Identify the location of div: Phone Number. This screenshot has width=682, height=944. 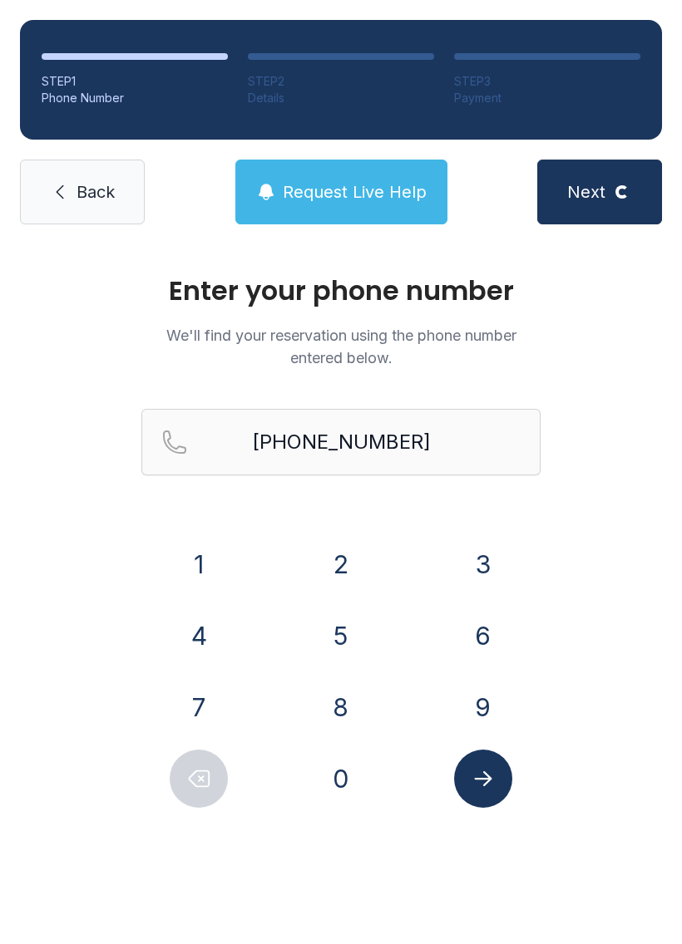
(135, 98).